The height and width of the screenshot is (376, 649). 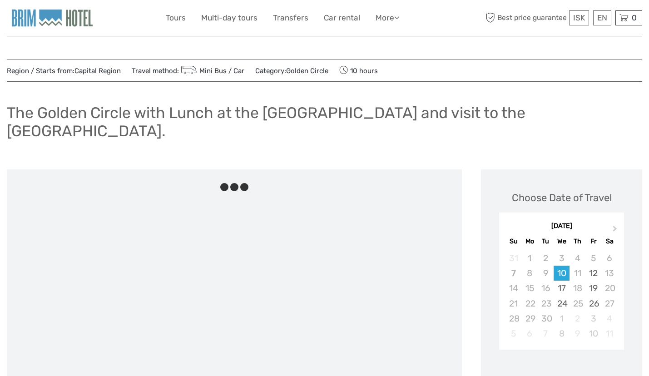 What do you see at coordinates (577, 318) in the screenshot?
I see `div: Not available Thursday, October 2nd, 2025` at bounding box center [577, 318].